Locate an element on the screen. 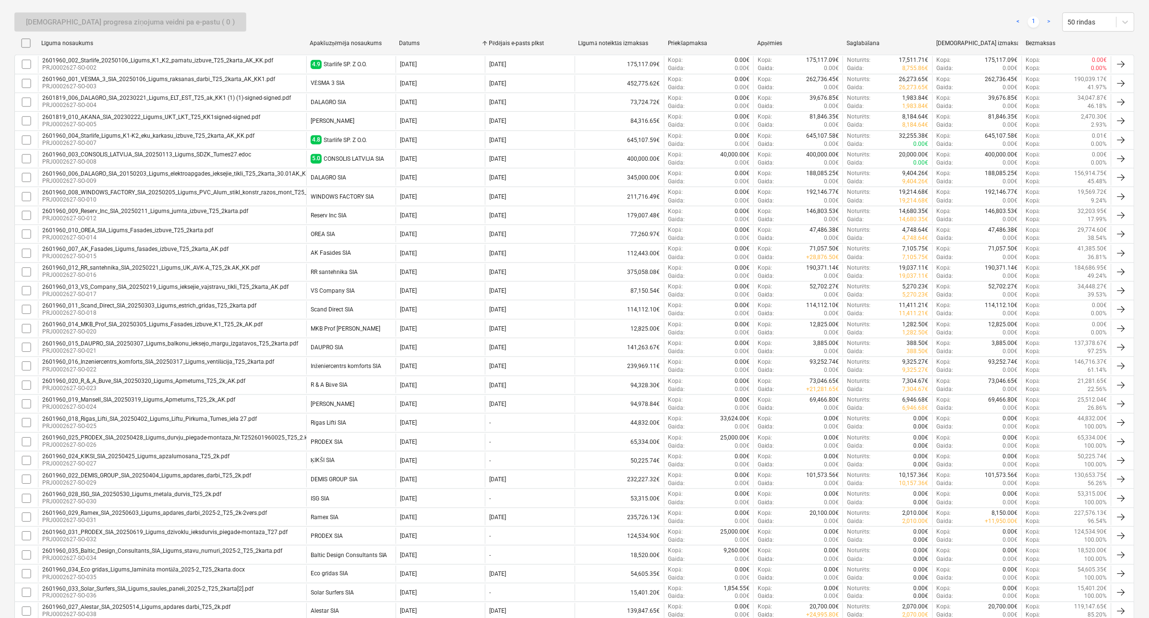 The height and width of the screenshot is (618, 1149). div: Reserv Inc SIA is located at coordinates (328, 216).